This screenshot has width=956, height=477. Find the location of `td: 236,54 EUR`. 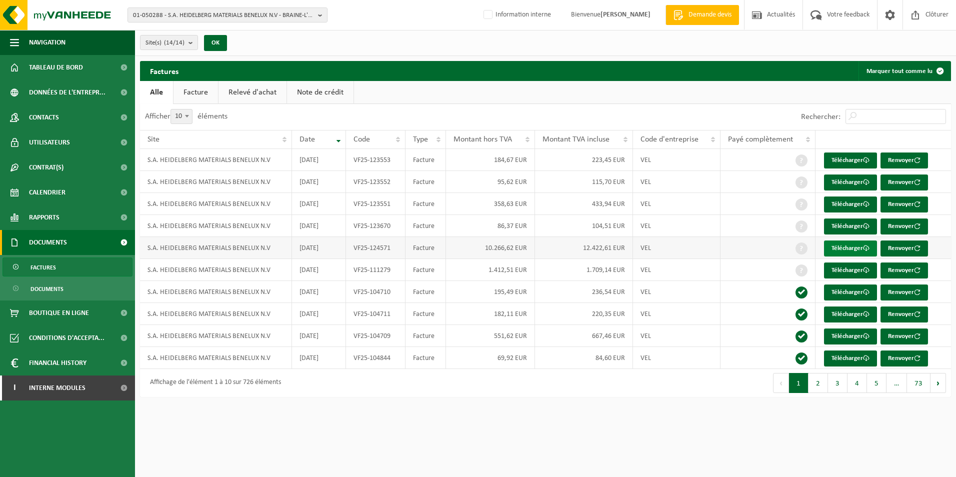

td: 236,54 EUR is located at coordinates (584, 292).